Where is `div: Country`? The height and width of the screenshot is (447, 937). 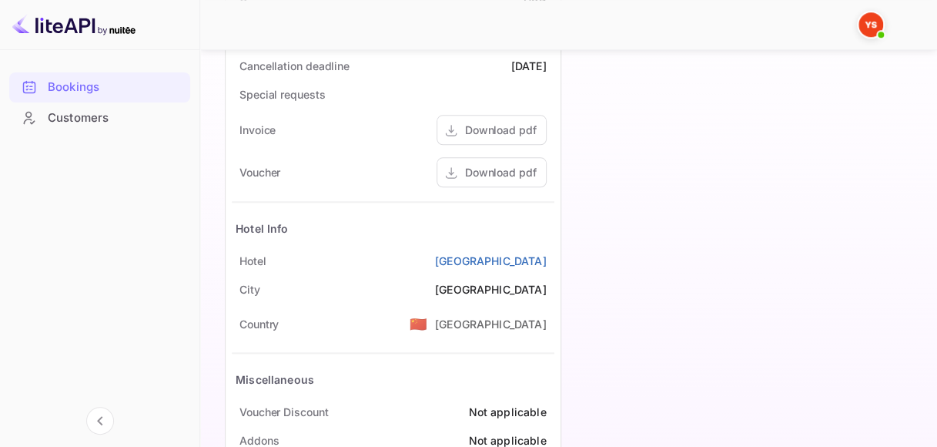
div: Country is located at coordinates (259, 324).